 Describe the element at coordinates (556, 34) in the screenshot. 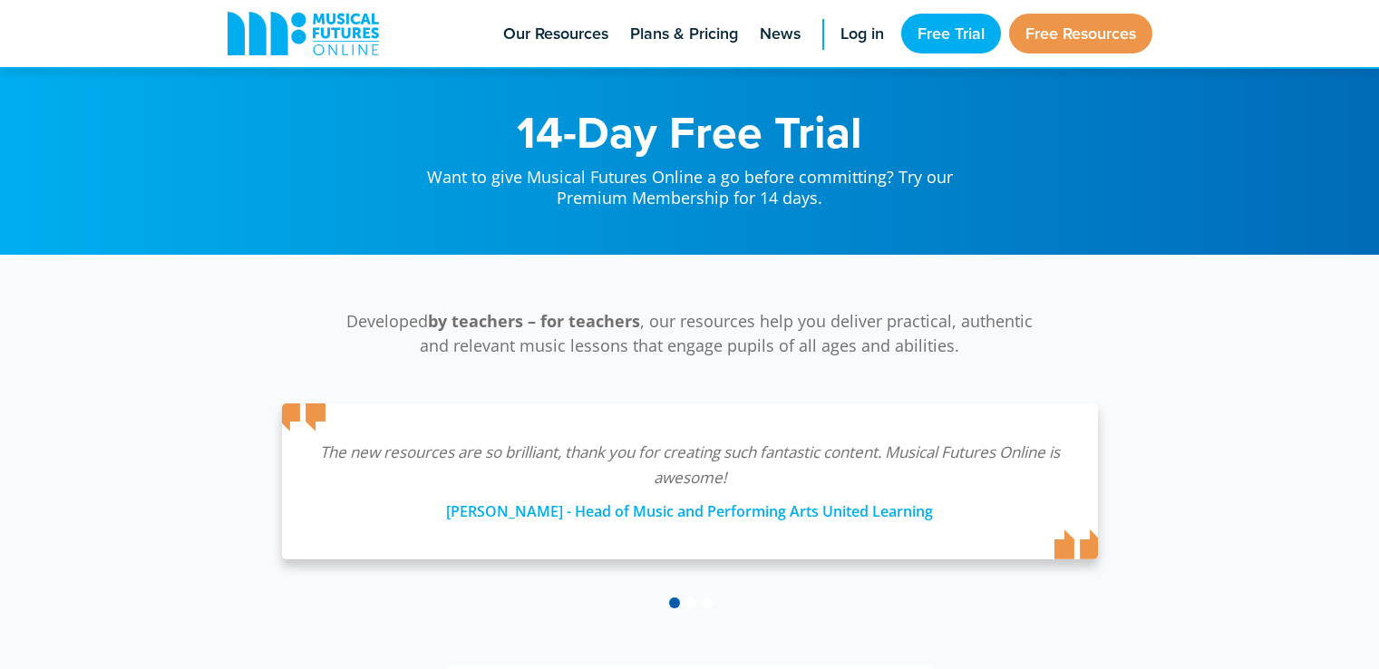

I see `span: Our Resources` at that location.